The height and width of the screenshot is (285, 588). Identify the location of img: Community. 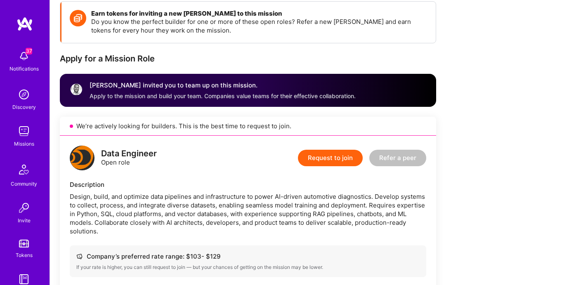
(24, 170).